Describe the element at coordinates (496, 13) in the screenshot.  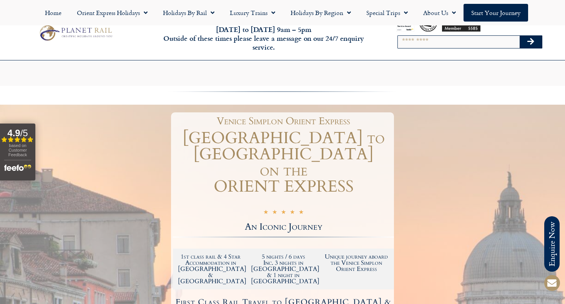
I see `a: Start your Journey` at that location.